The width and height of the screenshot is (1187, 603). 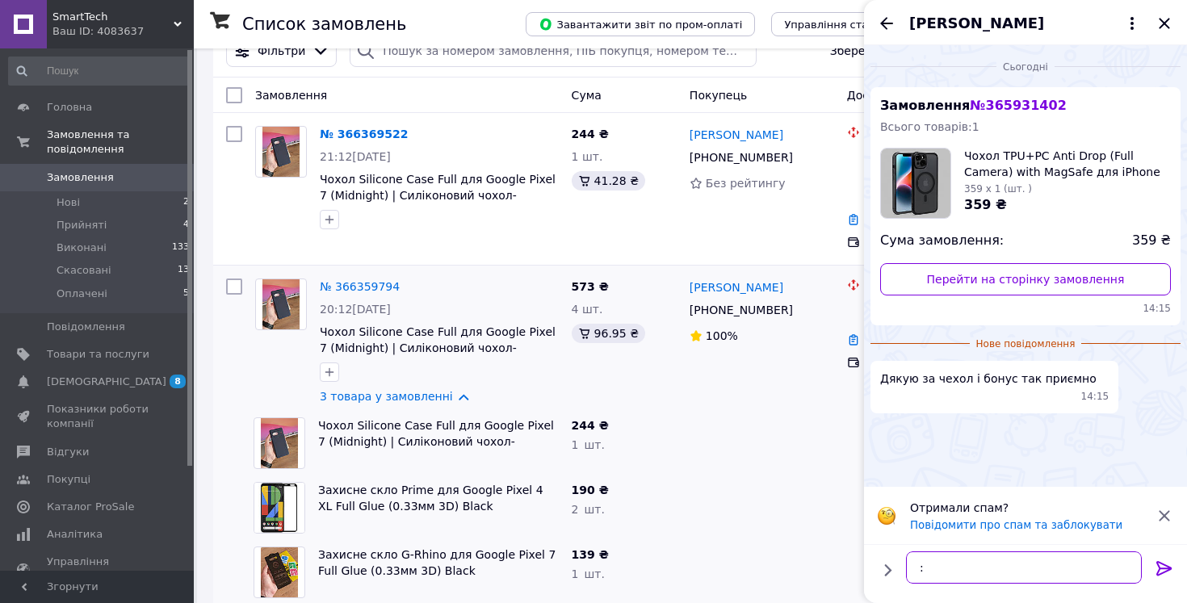 I want to click on span: Покупці, so click(x=69, y=480).